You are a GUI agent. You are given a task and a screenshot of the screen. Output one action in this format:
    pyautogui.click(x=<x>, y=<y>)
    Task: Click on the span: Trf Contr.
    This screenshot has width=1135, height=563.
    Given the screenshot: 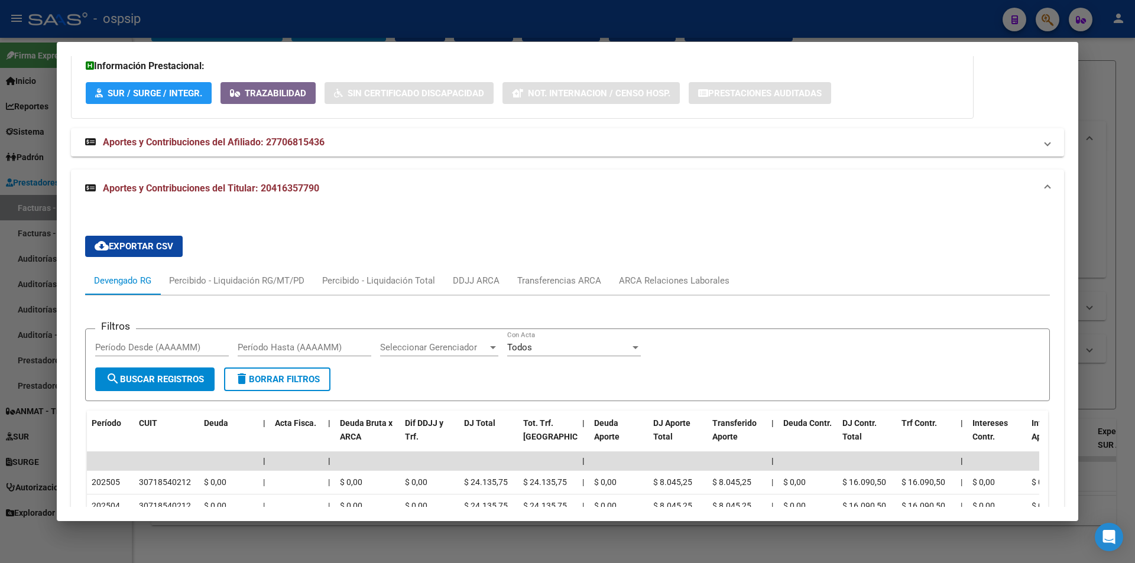 What is the action you would take?
    pyautogui.click(x=919, y=423)
    